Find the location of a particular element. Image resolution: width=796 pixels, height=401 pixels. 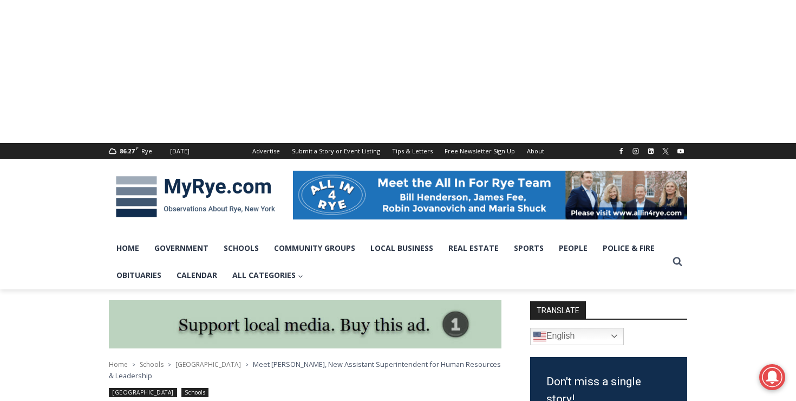

img: support local media, buy this ad is located at coordinates (305, 324).